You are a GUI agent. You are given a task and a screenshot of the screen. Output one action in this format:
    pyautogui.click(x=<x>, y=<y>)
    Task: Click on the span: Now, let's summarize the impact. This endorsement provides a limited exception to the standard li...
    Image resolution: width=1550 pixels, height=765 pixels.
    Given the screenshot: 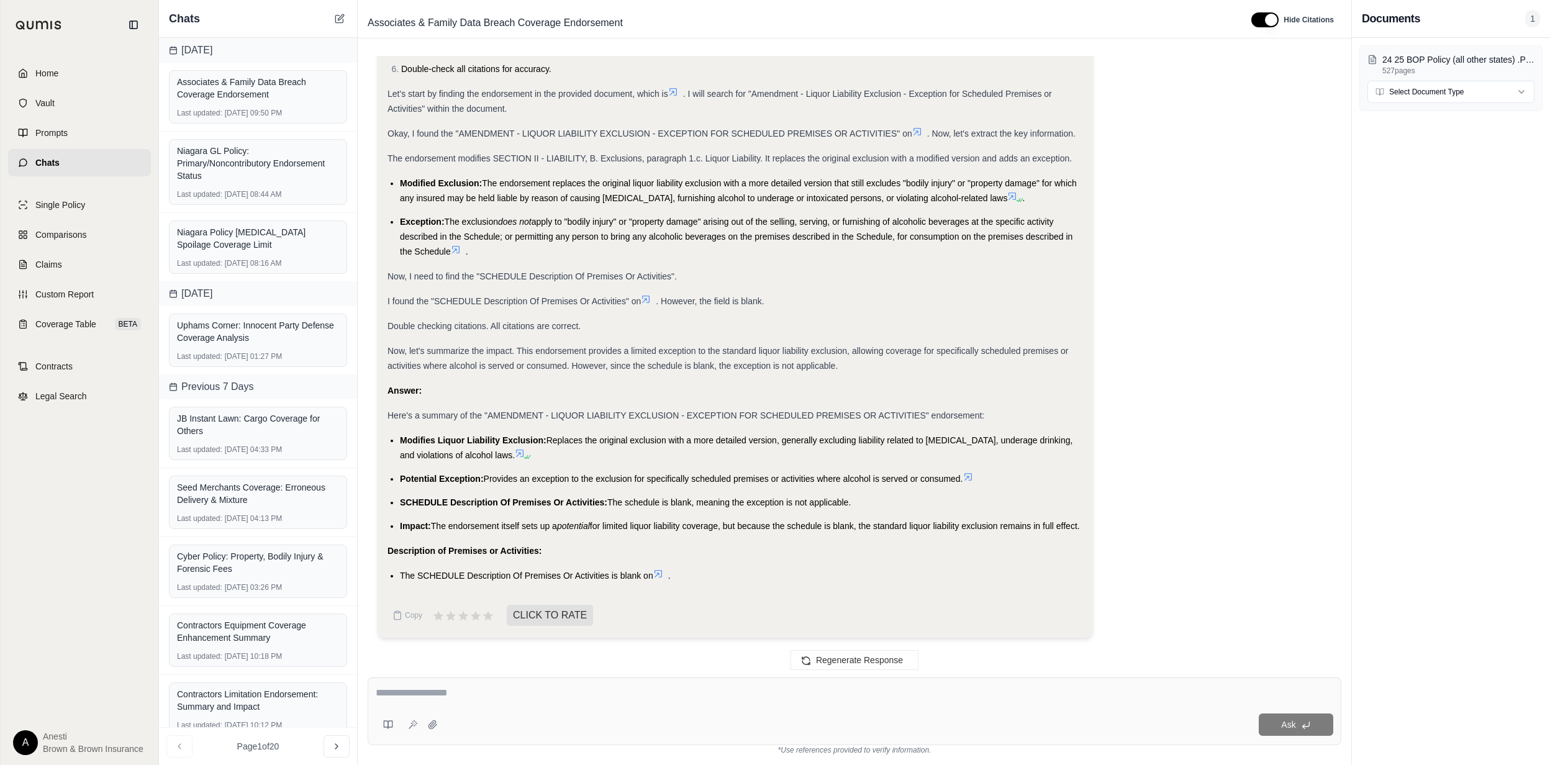 What is the action you would take?
    pyautogui.click(x=728, y=358)
    